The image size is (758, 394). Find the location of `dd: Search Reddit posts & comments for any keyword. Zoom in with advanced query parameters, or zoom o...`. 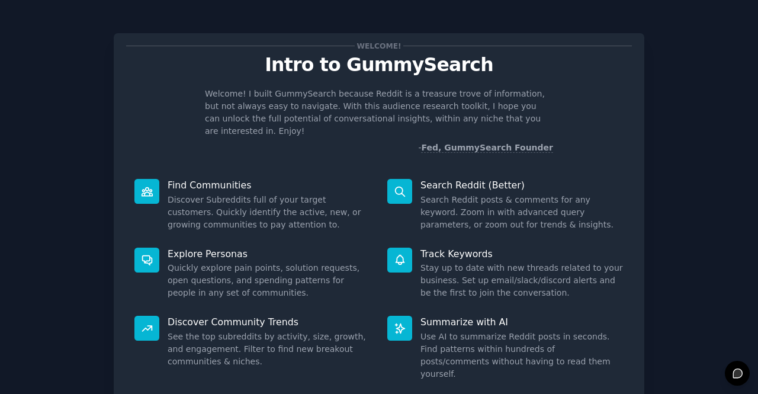

dd: Search Reddit posts & comments for any keyword. Zoom in with advanced query parameters, or zoom o... is located at coordinates (522, 212).